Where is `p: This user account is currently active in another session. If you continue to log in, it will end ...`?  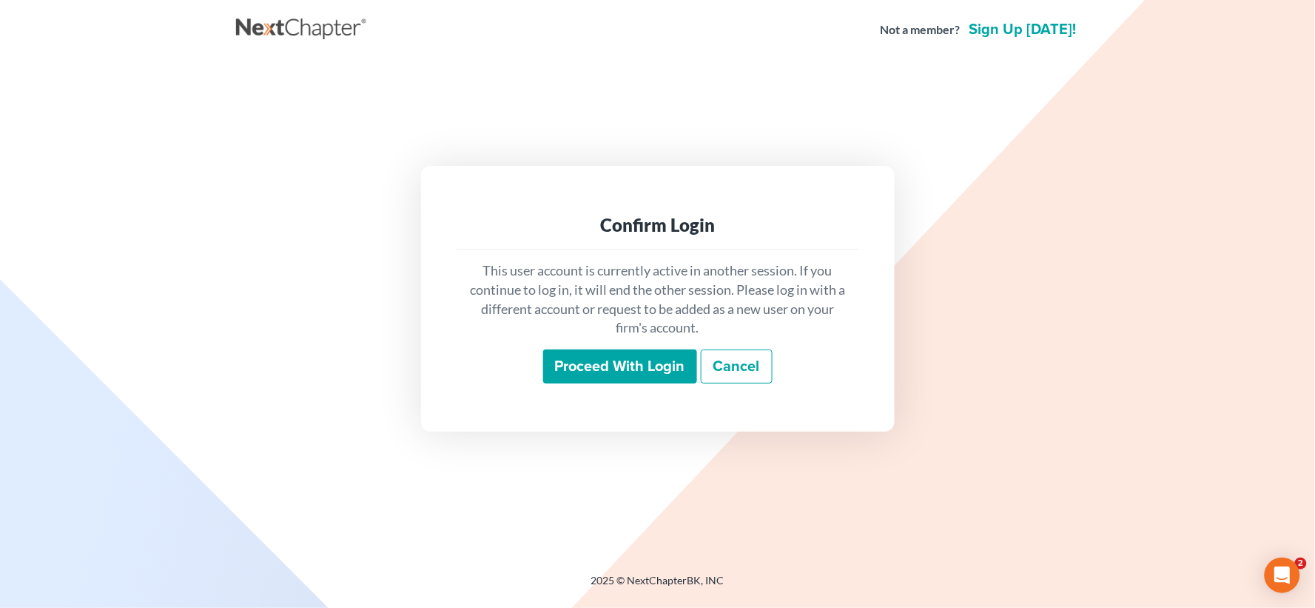
p: This user account is currently active in another session. If you continue to log in, it will end ... is located at coordinates (658, 299).